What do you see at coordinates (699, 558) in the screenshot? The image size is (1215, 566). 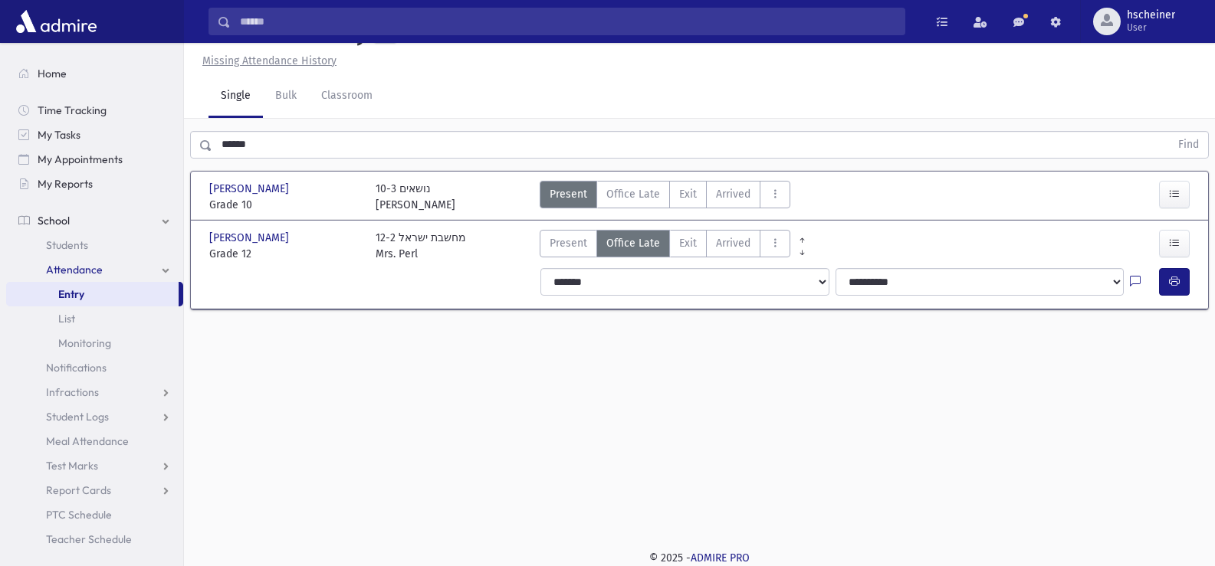 I see `div: © 2025 -` at bounding box center [699, 558].